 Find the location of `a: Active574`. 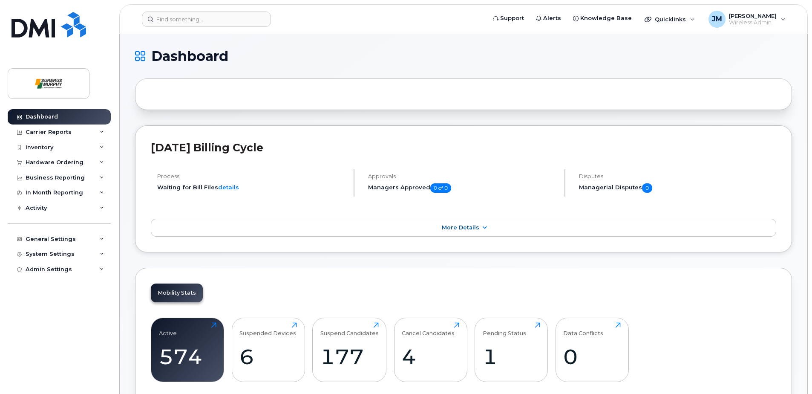

a: Active574 is located at coordinates (187, 349).